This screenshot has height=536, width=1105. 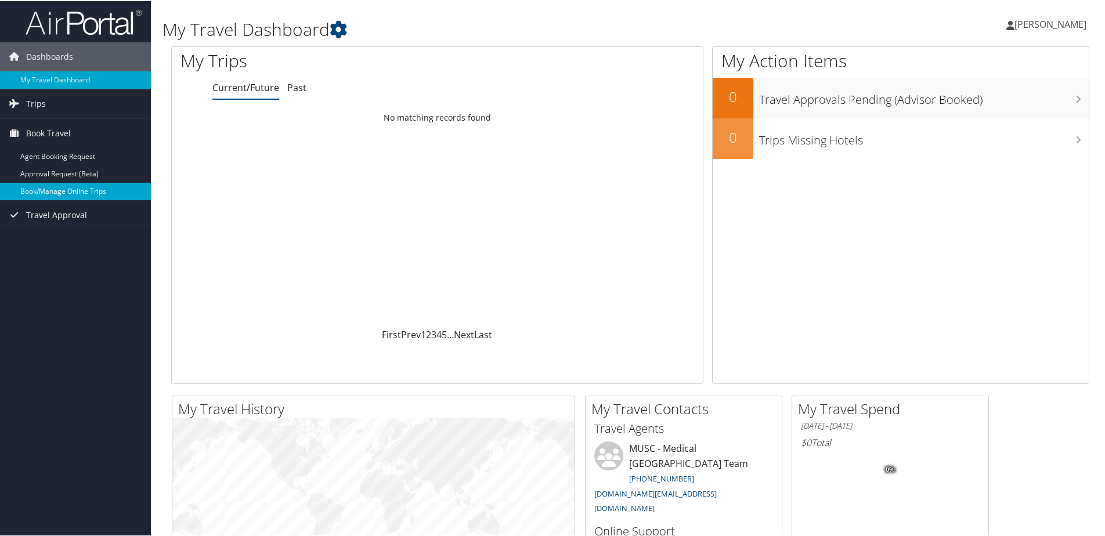 I want to click on a: 2, so click(x=428, y=334).